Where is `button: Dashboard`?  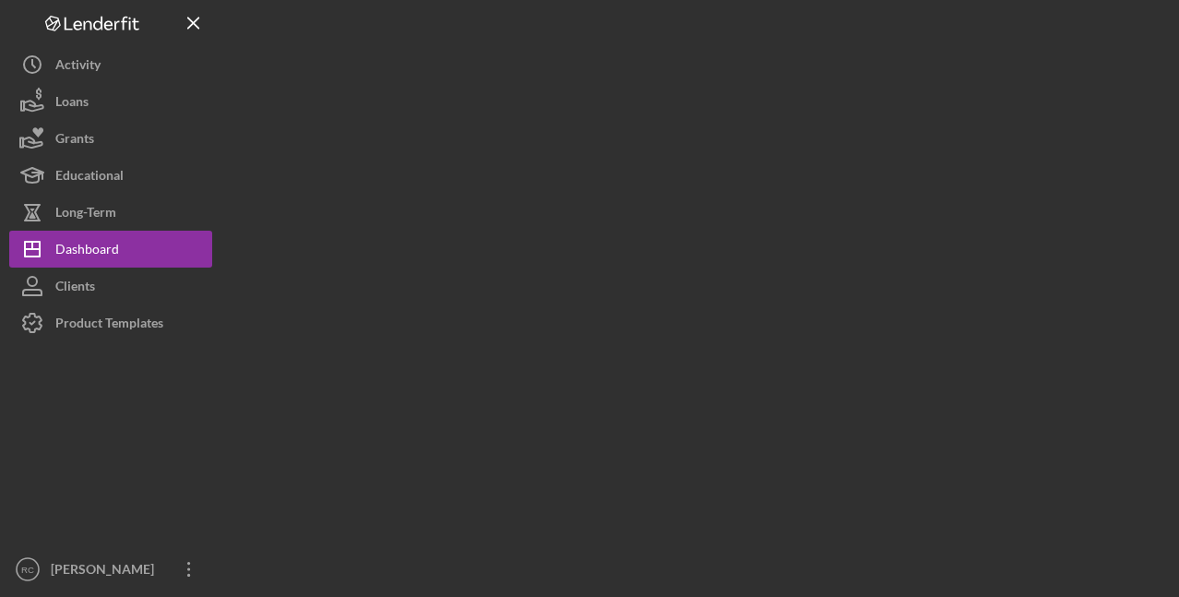
button: Dashboard is located at coordinates (111, 249).